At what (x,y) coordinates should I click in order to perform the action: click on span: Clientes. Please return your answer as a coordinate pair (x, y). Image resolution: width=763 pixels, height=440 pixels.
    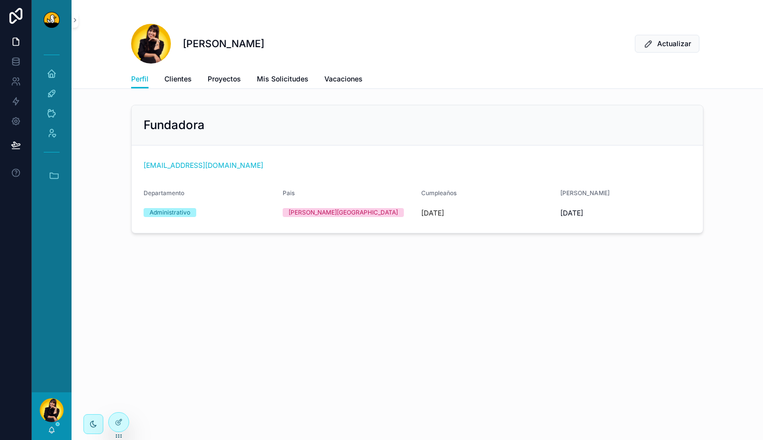
    Looking at the image, I should click on (178, 79).